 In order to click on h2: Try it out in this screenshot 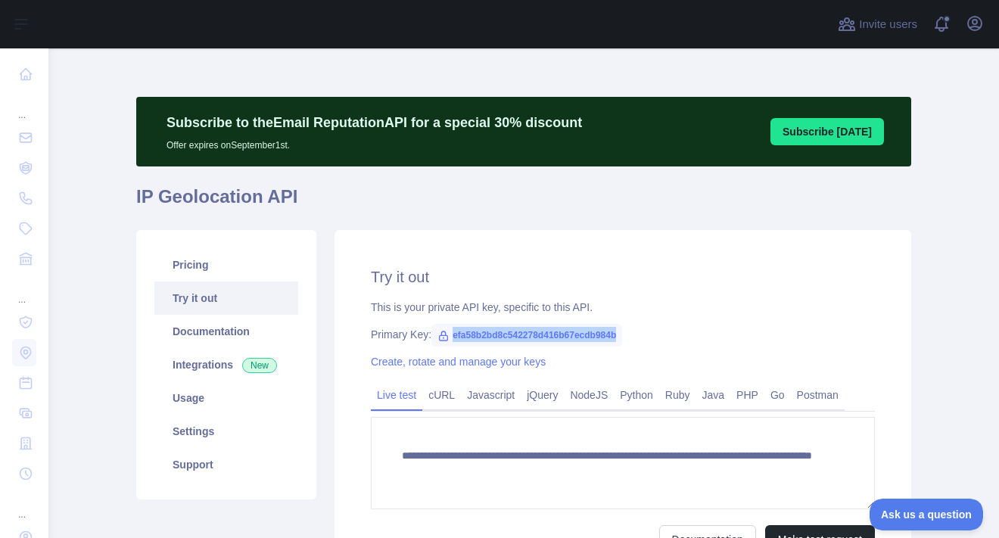, I will do `click(623, 277)`.